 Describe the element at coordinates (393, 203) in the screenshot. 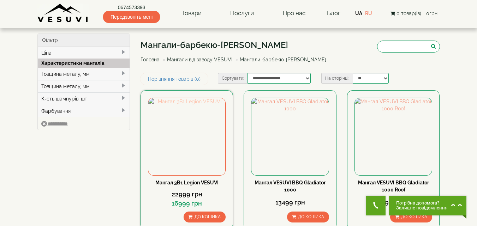

I see `div: 17999 грн` at that location.